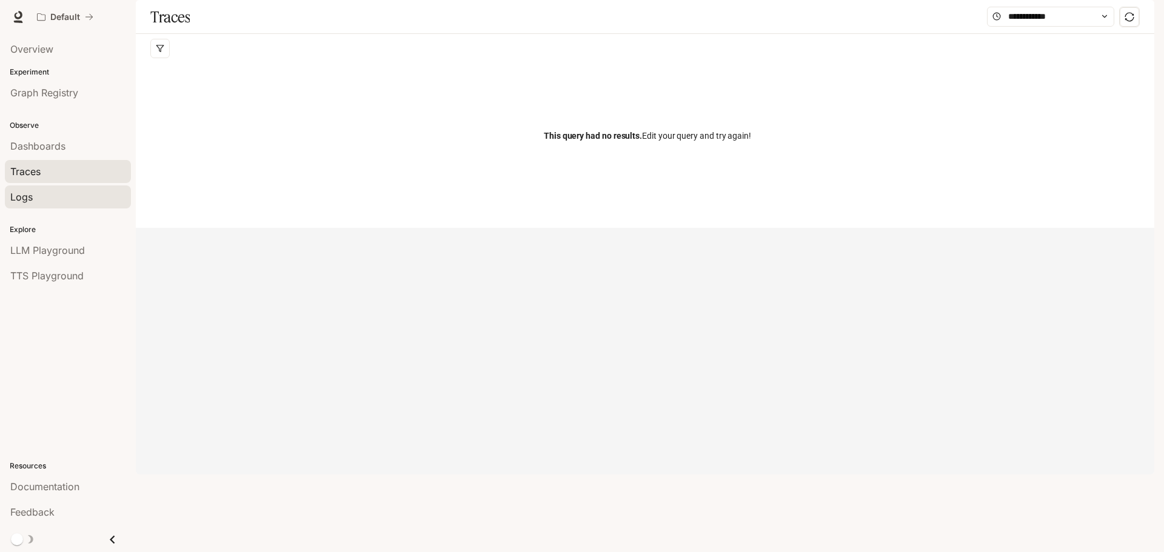 This screenshot has height=552, width=1164. I want to click on span: Edit your query and try again!, so click(648, 136).